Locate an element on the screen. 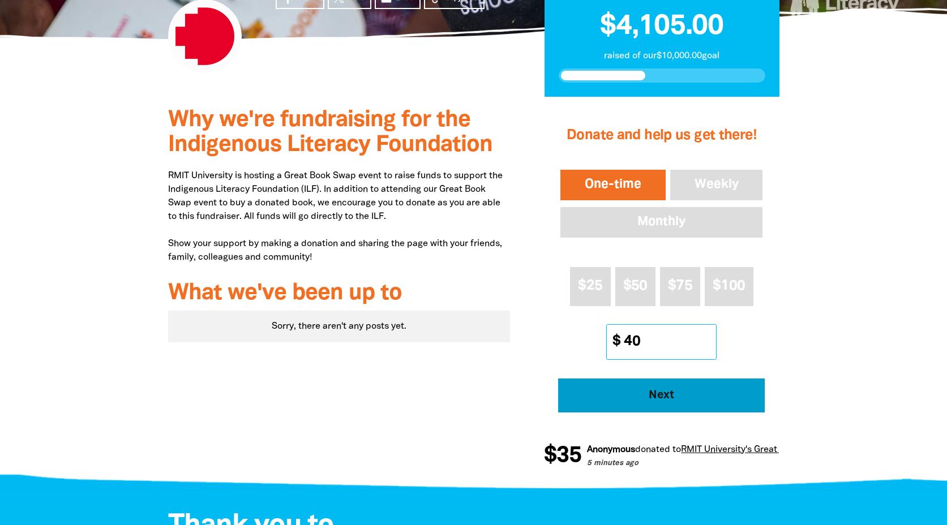 This screenshot has width=947, height=525. div: Donation stream is located at coordinates (661, 456).